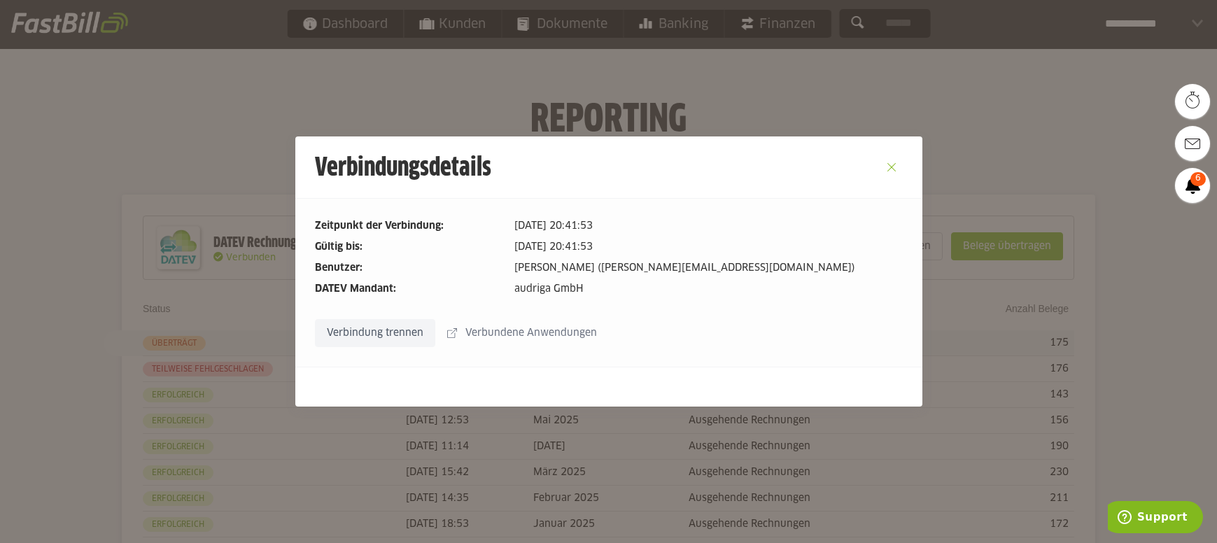 The width and height of the screenshot is (1217, 543). Describe the element at coordinates (409, 226) in the screenshot. I see `dt: Zeitpunkt der Verbindung:` at that location.